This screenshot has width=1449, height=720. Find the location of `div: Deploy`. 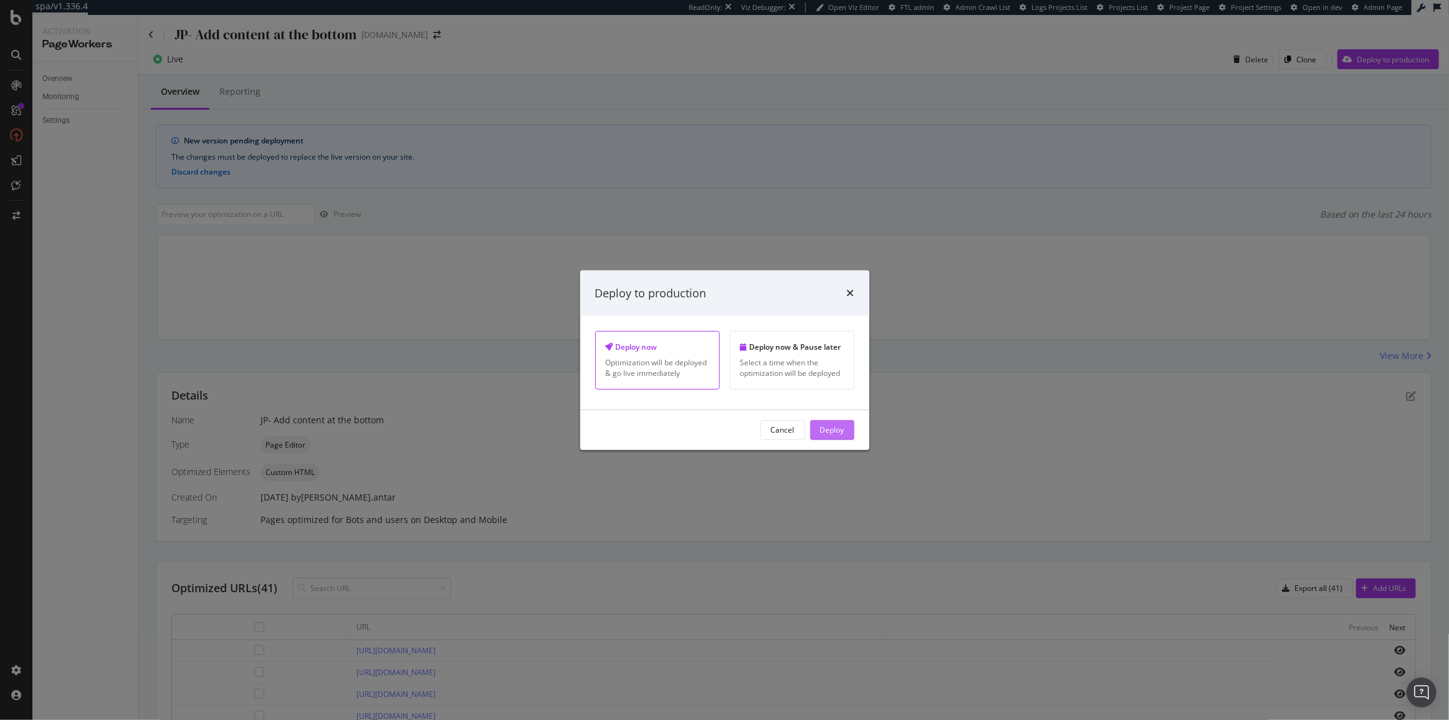

div: Deploy is located at coordinates (832, 429).